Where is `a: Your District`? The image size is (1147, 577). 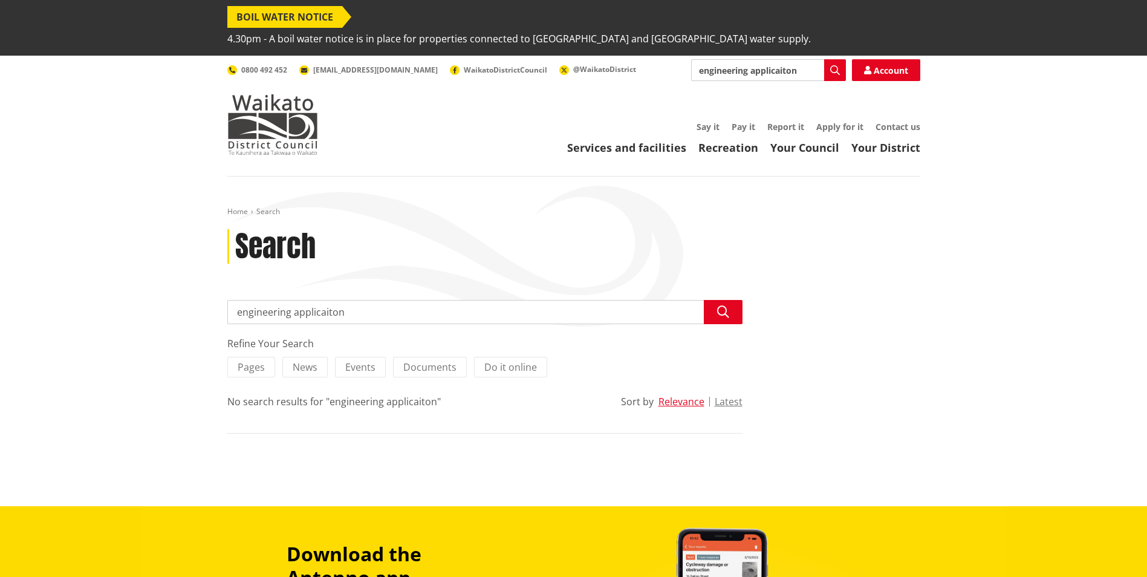
a: Your District is located at coordinates (886, 148).